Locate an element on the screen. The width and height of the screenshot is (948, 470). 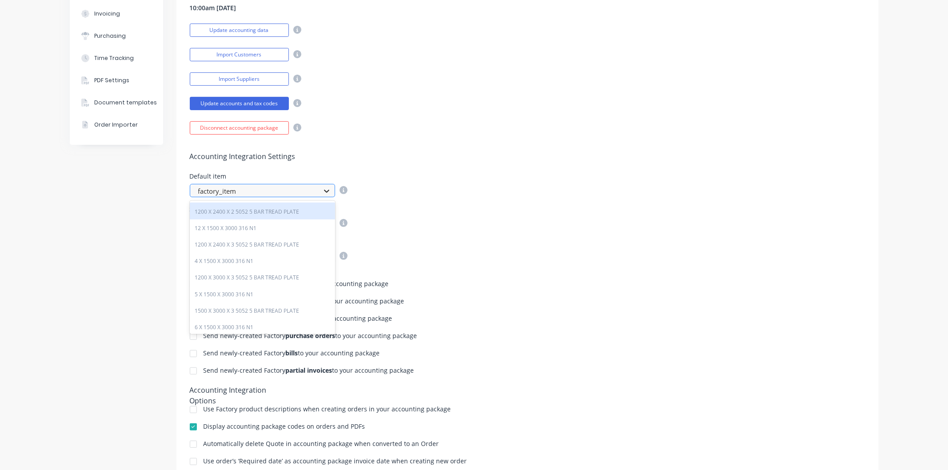
button: Import Customers is located at coordinates (239, 55).